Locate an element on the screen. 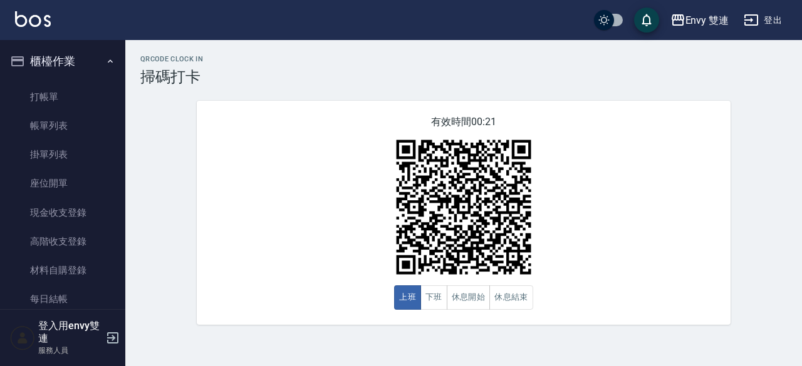  div: 有效時間 00:21 is located at coordinates (463, 213).